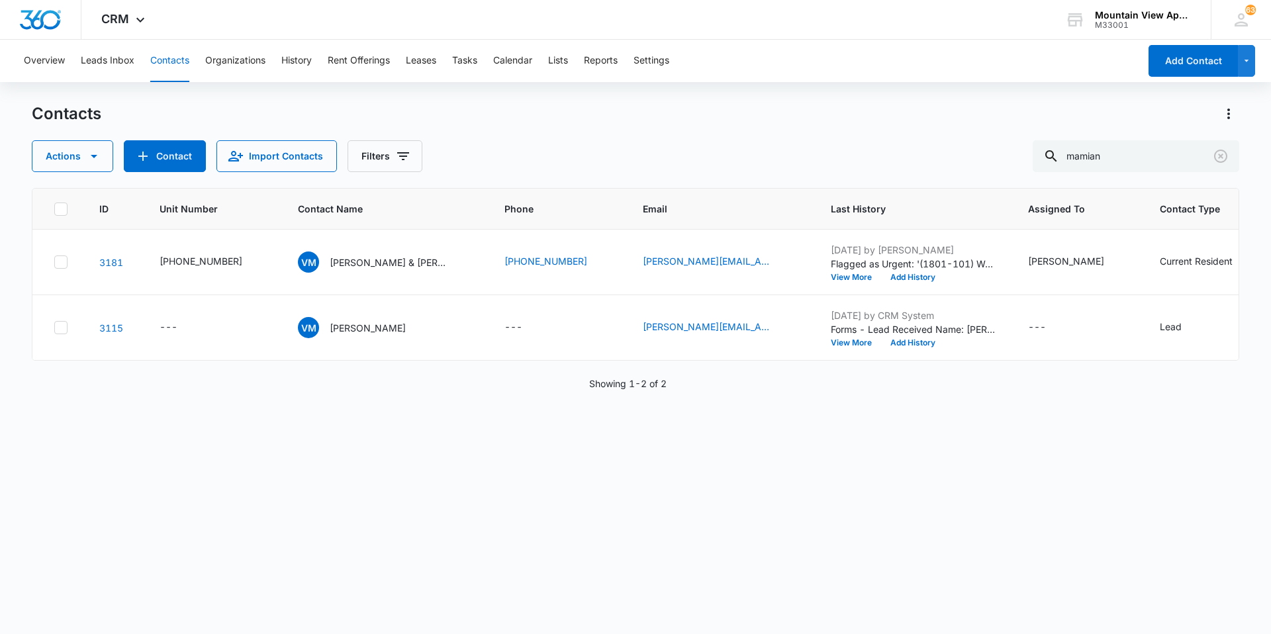 This screenshot has width=1271, height=634. What do you see at coordinates (235, 61) in the screenshot?
I see `button: Organizations` at bounding box center [235, 61].